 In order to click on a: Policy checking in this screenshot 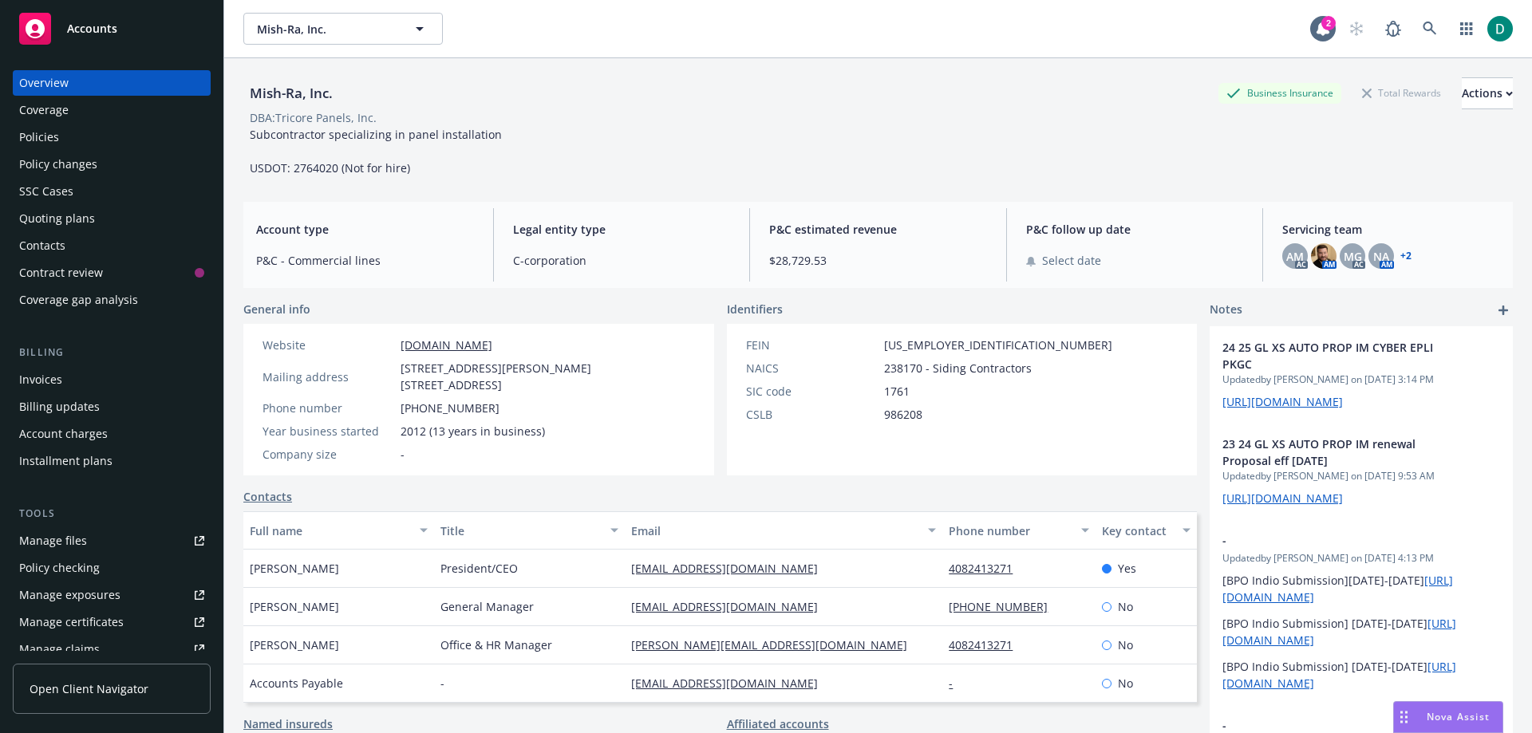, I will do `click(112, 568)`.